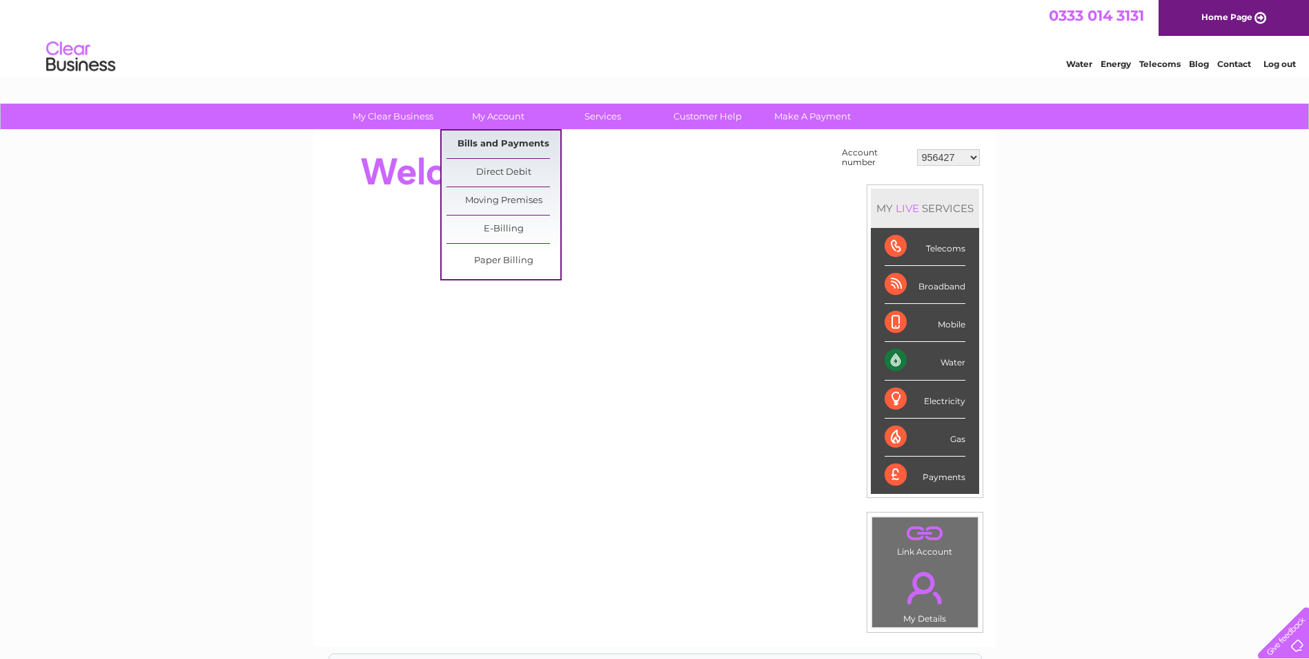 The image size is (1309, 659). Describe the element at coordinates (925, 360) in the screenshot. I see `div: Water` at that location.